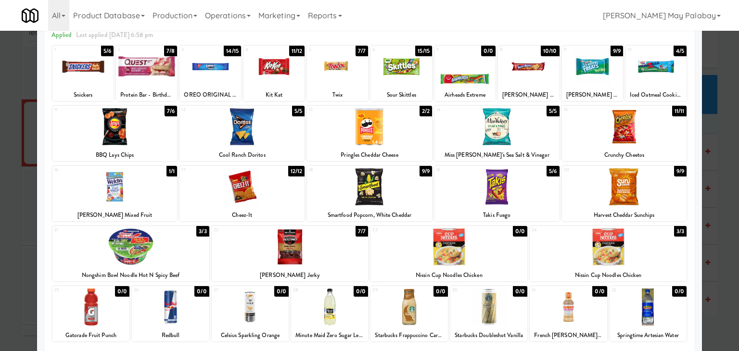 This screenshot has width=739, height=351. Describe the element at coordinates (62, 35) in the screenshot. I see `span: Applied` at that location.